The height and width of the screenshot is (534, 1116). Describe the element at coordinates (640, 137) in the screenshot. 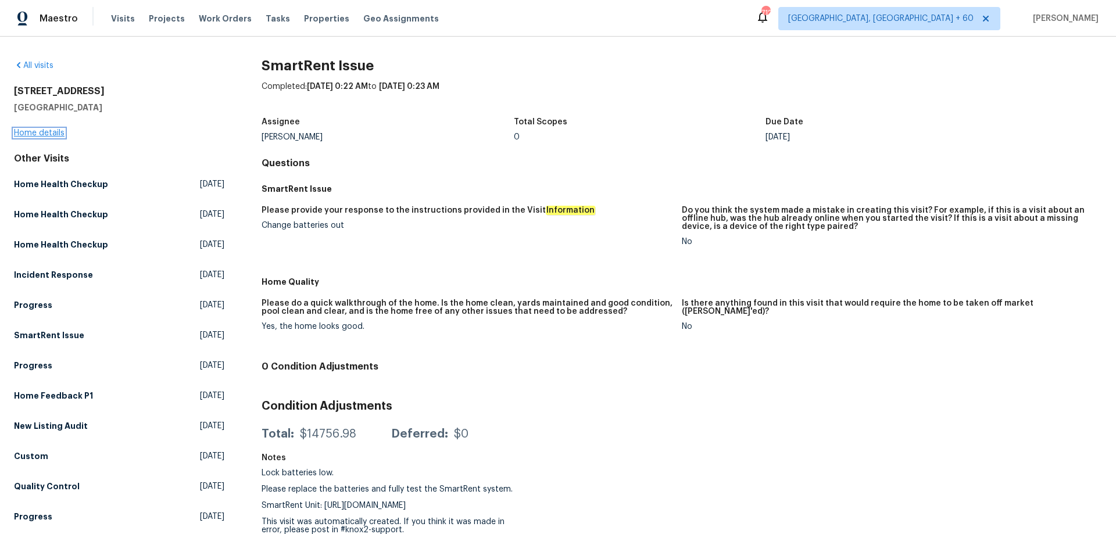

I see `div: 0` at that location.